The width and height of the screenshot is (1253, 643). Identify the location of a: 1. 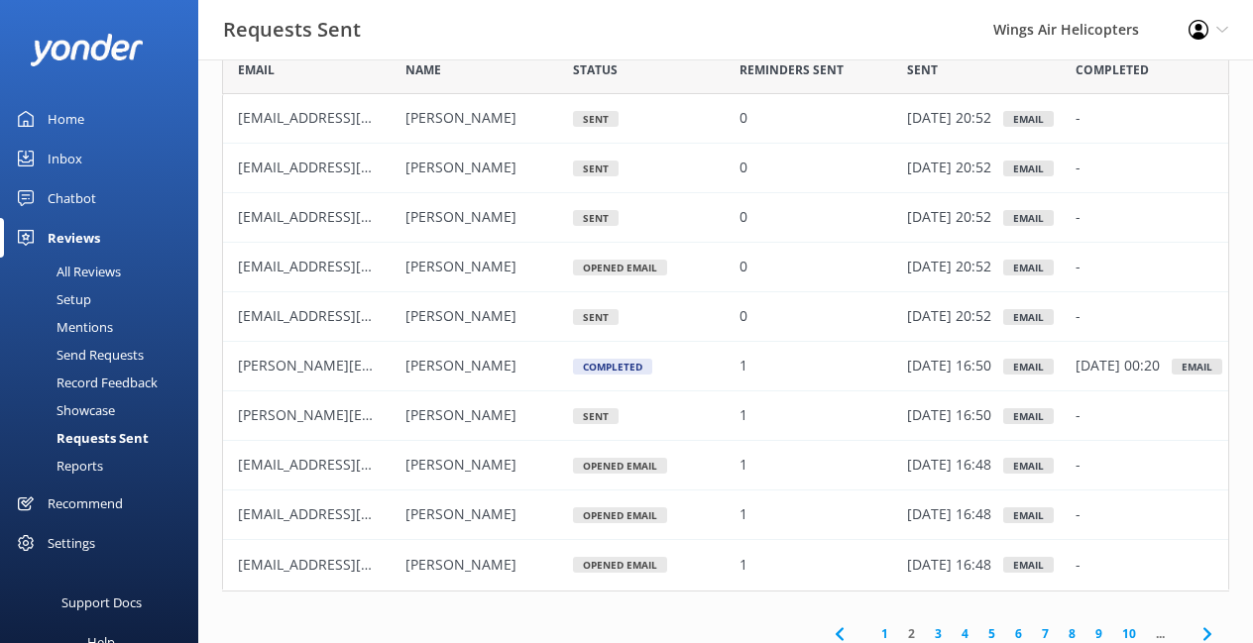
(884, 633).